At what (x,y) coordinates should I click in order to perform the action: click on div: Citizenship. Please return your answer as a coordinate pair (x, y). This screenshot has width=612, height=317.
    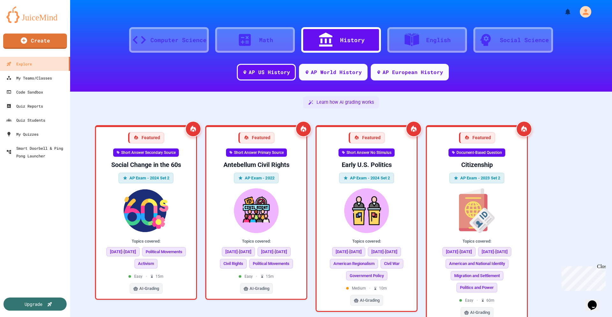
    Looking at the image, I should click on (477, 165).